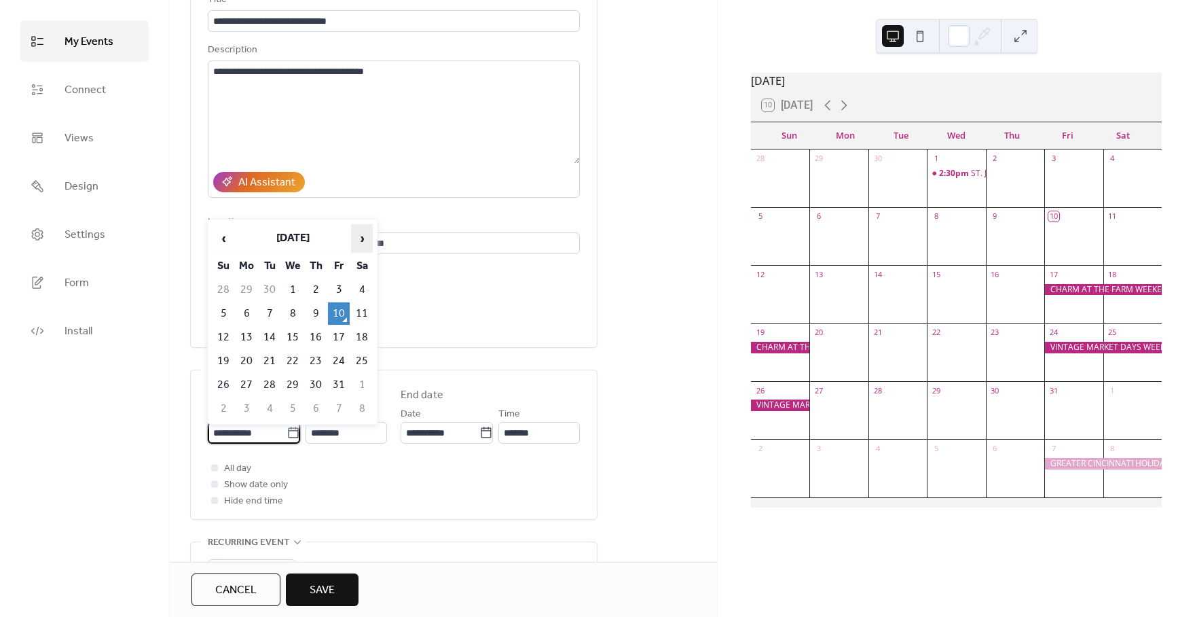 The height and width of the screenshot is (617, 1195). Describe the element at coordinates (1123, 136) in the screenshot. I see `div: Sat` at that location.